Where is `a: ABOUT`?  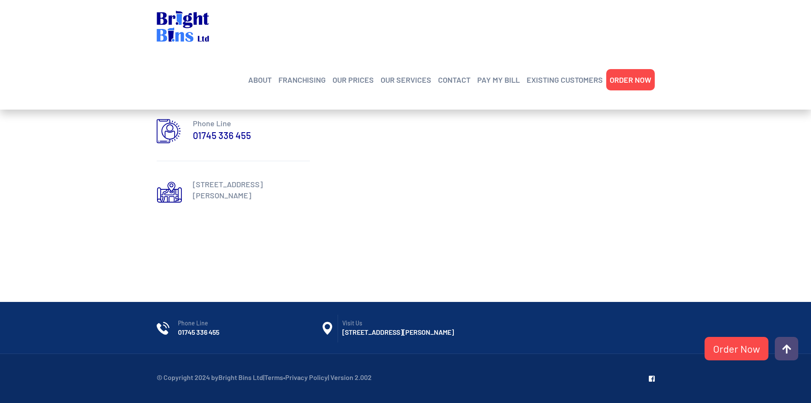
a: ABOUT is located at coordinates (260, 80).